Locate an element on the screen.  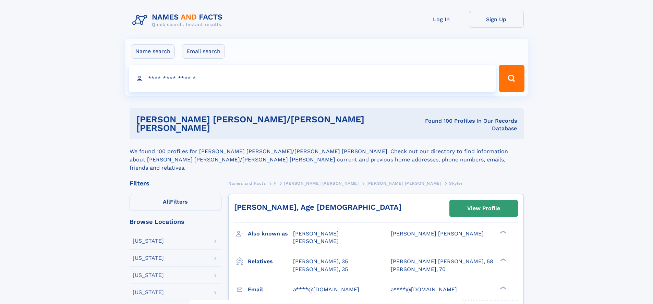
div: Found 100 Profiles In Our Records Database is located at coordinates (463, 125).